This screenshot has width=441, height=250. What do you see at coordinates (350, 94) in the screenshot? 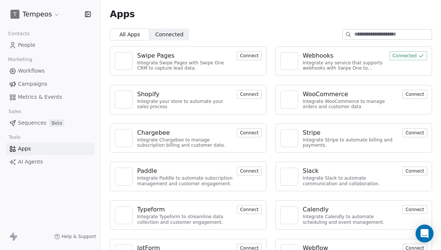
I see `a: WooCommerce` at bounding box center [350, 94].